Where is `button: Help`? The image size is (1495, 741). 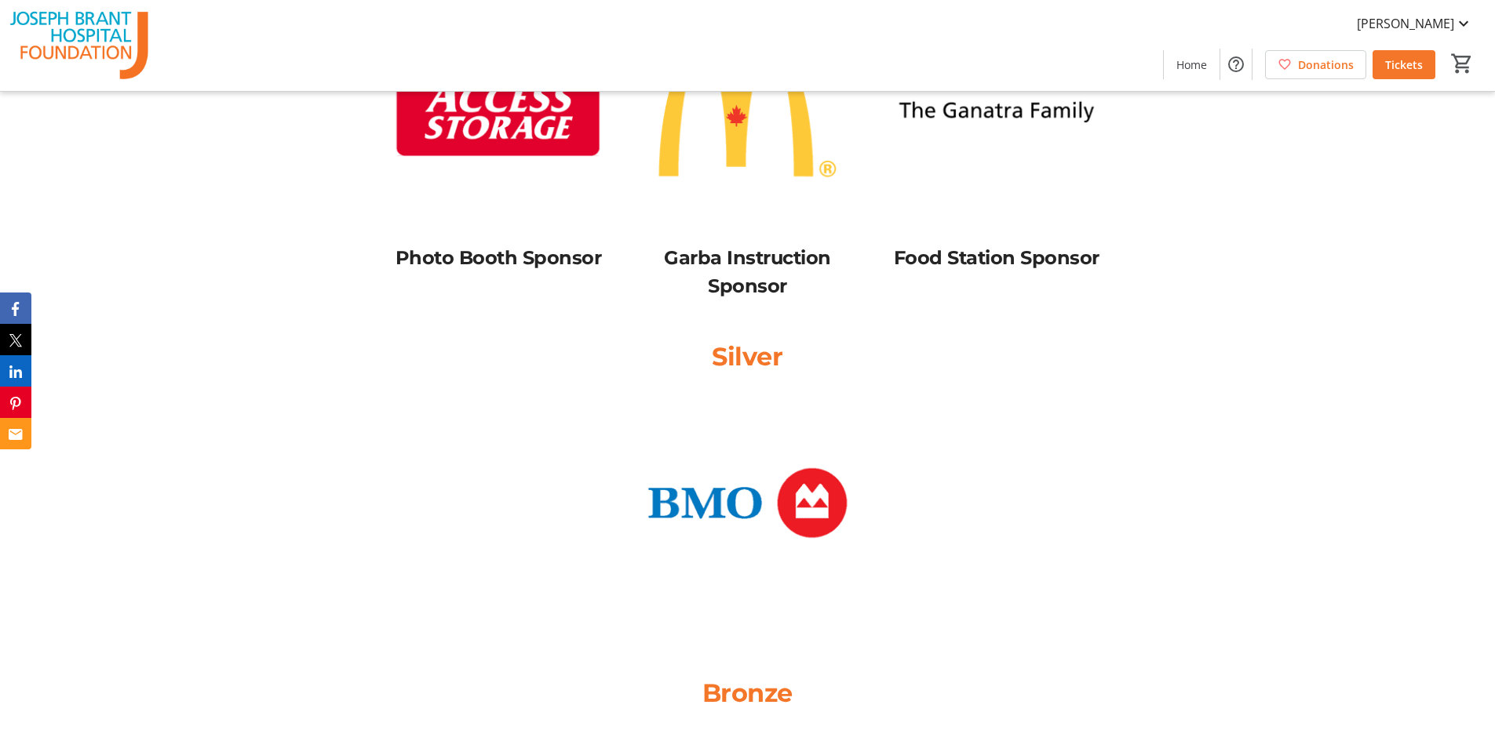 button: Help is located at coordinates (1236, 64).